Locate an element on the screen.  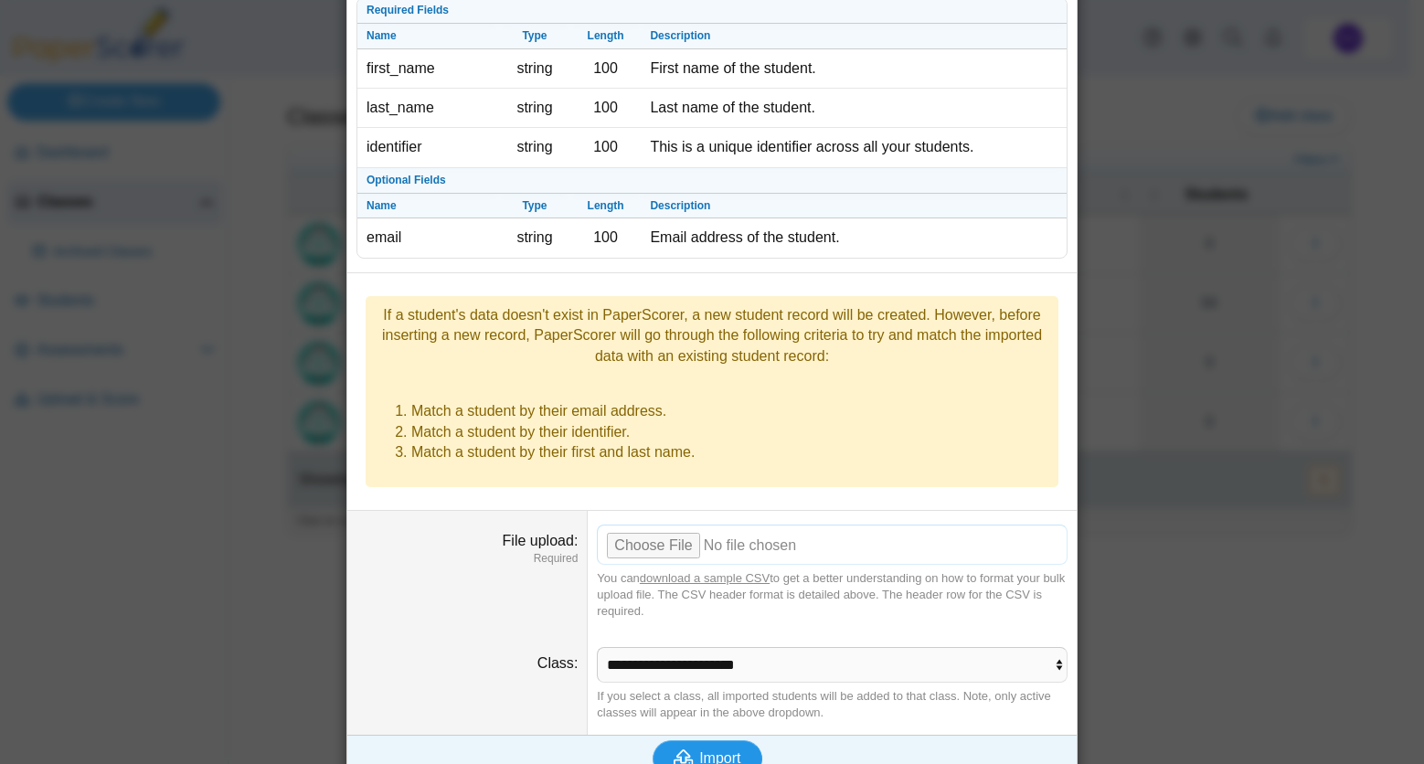
div: You can to get a better understanding on how to format your bulk upload file. The CSV header form... is located at coordinates (832, 595).